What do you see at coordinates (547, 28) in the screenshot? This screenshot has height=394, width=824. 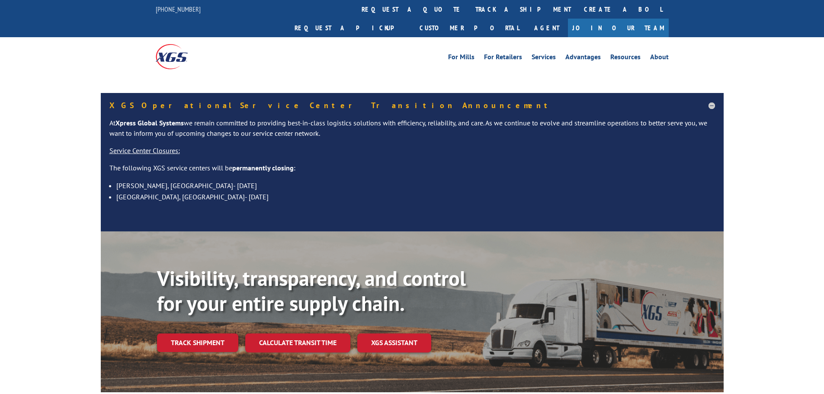 I see `a: Agent` at bounding box center [547, 28].